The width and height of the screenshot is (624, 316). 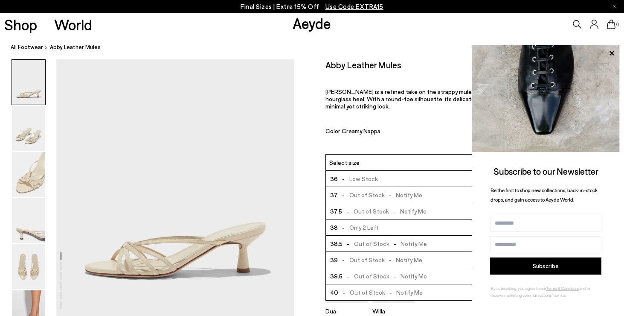 What do you see at coordinates (563, 288) in the screenshot?
I see `a: Terms & Conditions` at bounding box center [563, 288].